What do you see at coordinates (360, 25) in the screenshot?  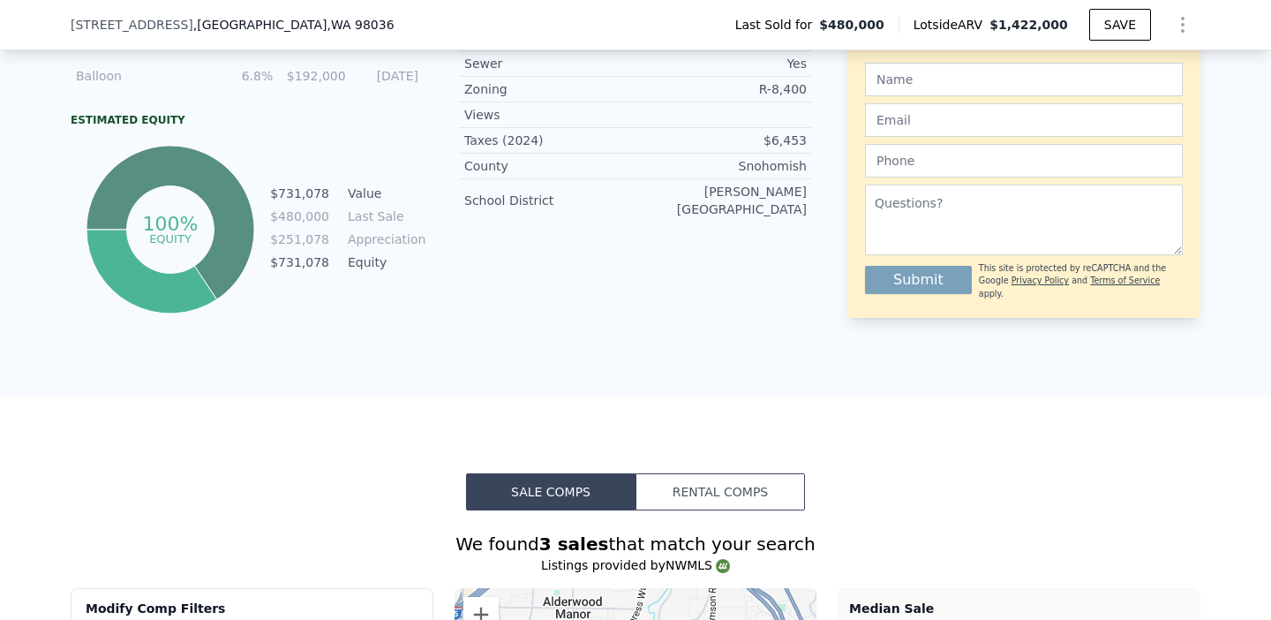 I see `span: , WA 98036` at bounding box center [360, 25].